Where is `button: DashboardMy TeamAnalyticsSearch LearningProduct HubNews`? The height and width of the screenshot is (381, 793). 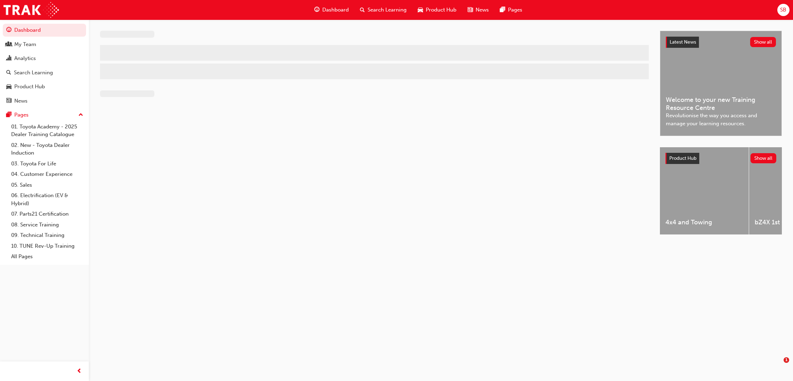 button: DashboardMy TeamAnalyticsSearch LearningProduct HubNews is located at coordinates (44, 65).